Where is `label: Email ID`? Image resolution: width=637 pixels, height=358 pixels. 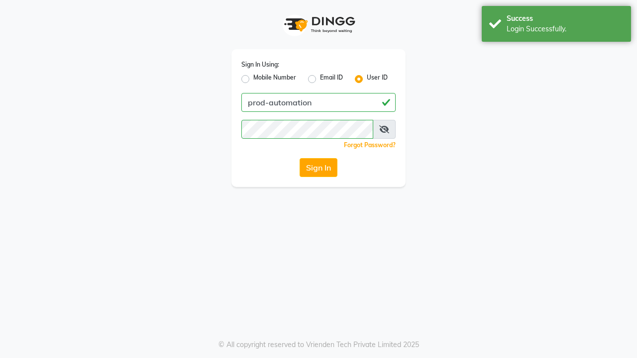
label: Email ID is located at coordinates (332, 79).